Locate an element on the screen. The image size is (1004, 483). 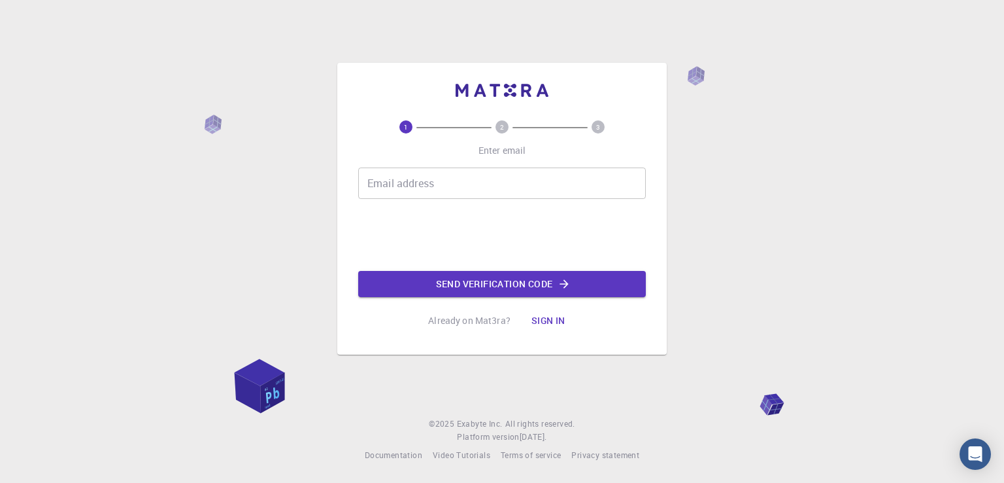
span: All rights reserved. is located at coordinates (540, 424).